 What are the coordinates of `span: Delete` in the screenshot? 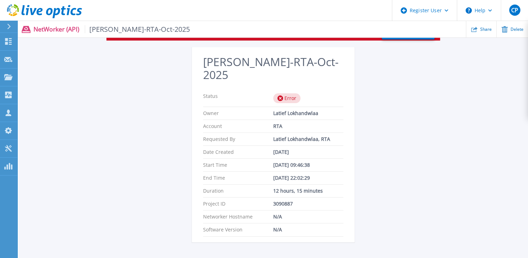 It's located at (517, 29).